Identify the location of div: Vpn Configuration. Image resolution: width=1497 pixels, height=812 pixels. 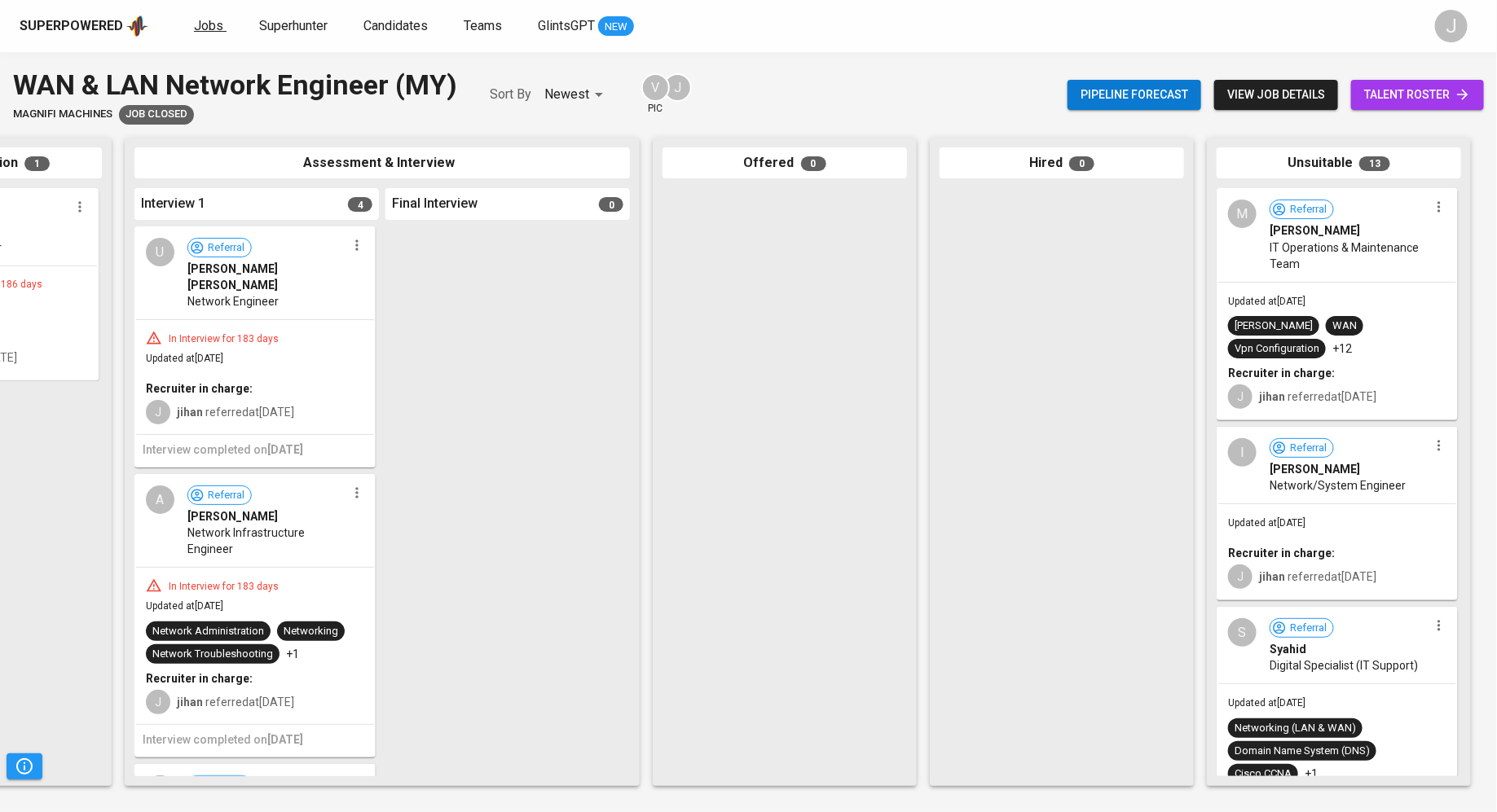
(1277, 348).